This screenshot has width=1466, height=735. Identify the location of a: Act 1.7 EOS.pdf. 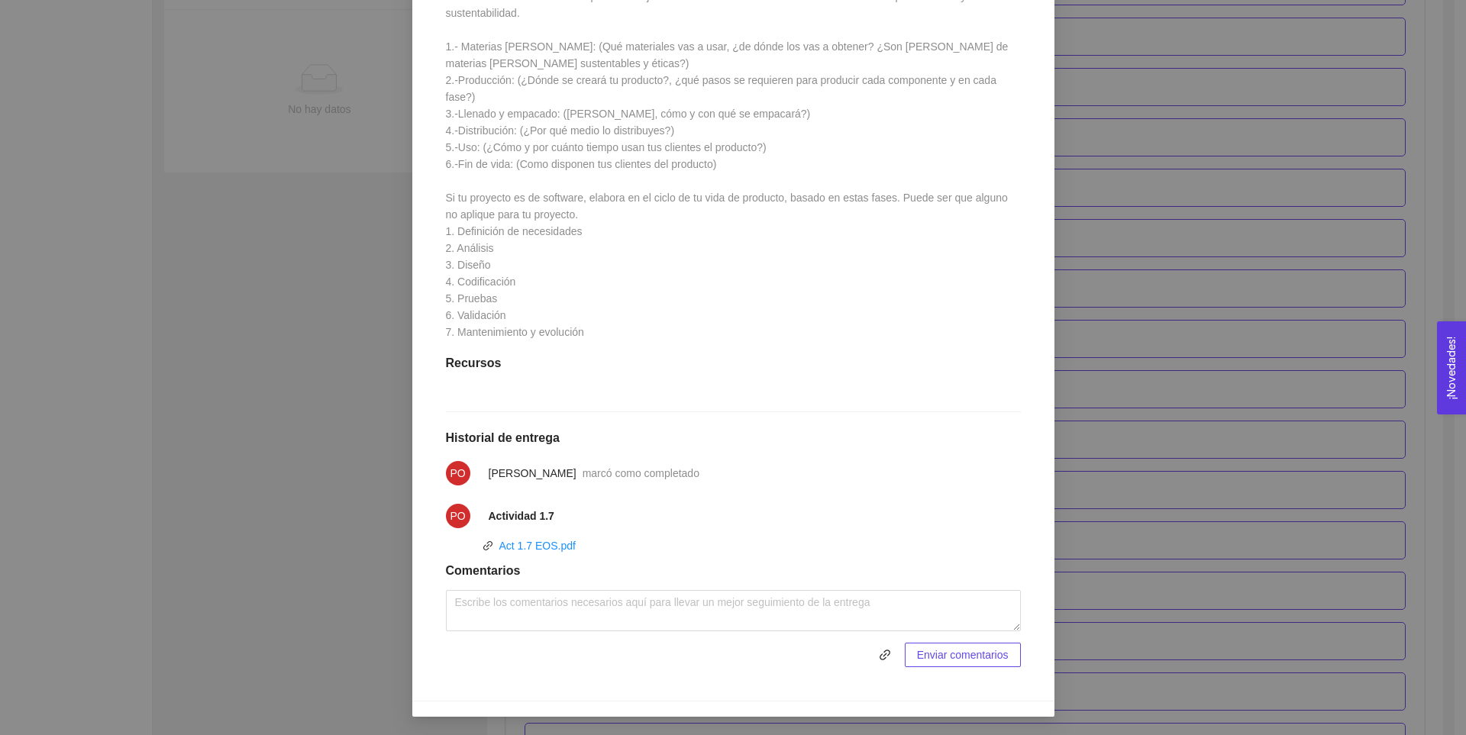
(537, 546).